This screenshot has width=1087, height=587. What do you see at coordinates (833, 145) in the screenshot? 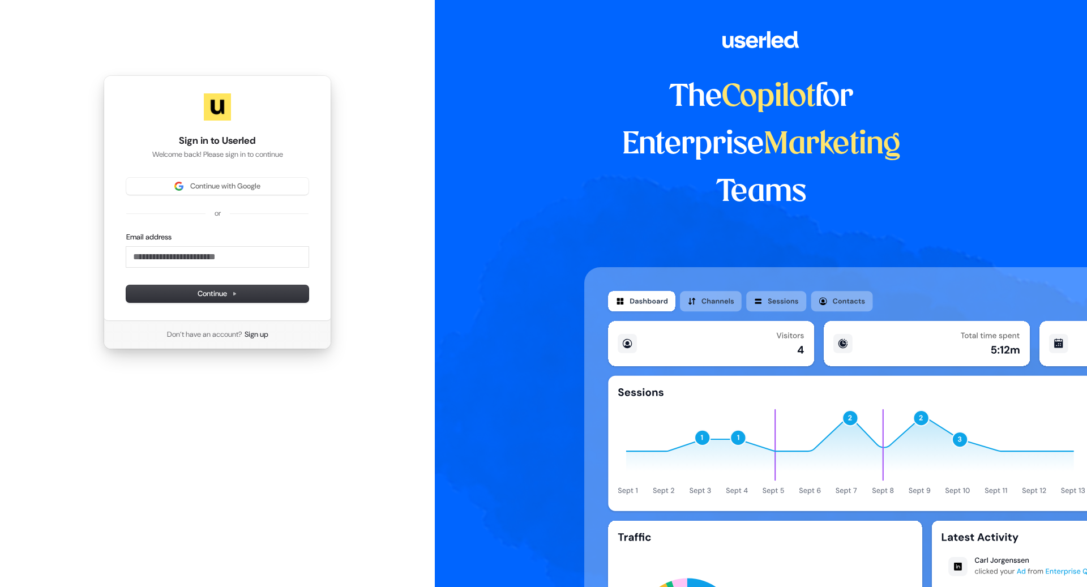
I see `span: Marketing` at bounding box center [833, 145].